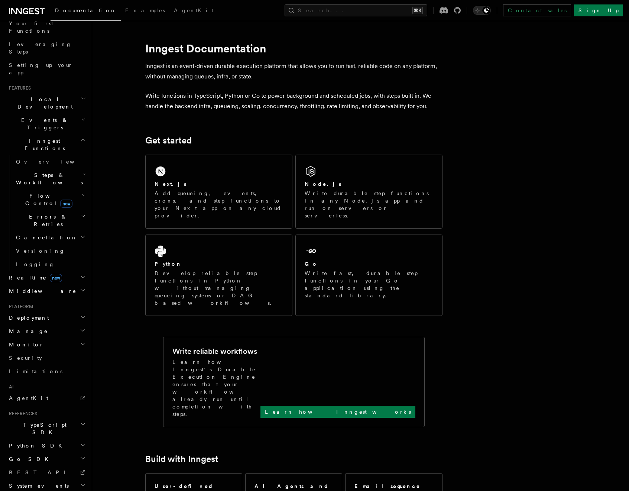 The height and width of the screenshot is (491, 629). I want to click on span: System events, so click(37, 486).